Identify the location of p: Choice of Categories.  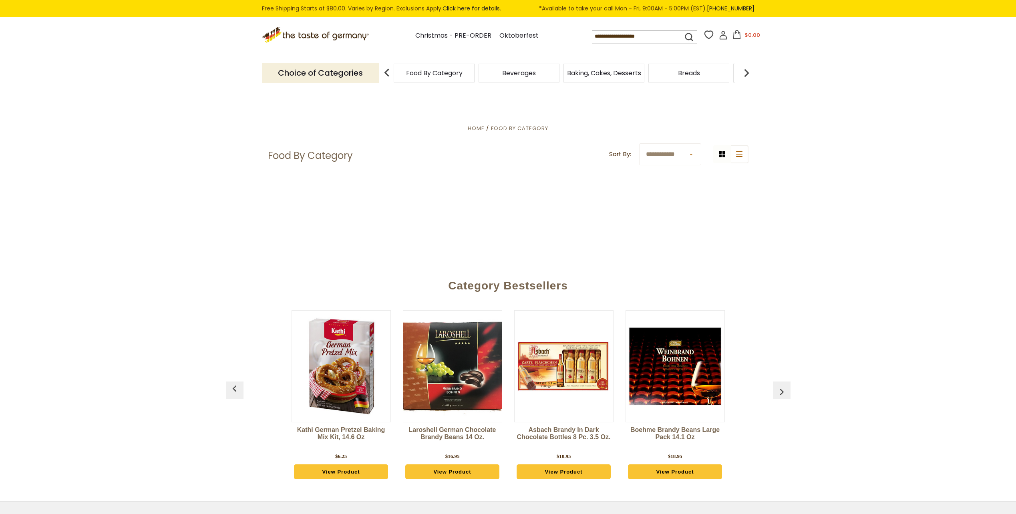
(320, 73).